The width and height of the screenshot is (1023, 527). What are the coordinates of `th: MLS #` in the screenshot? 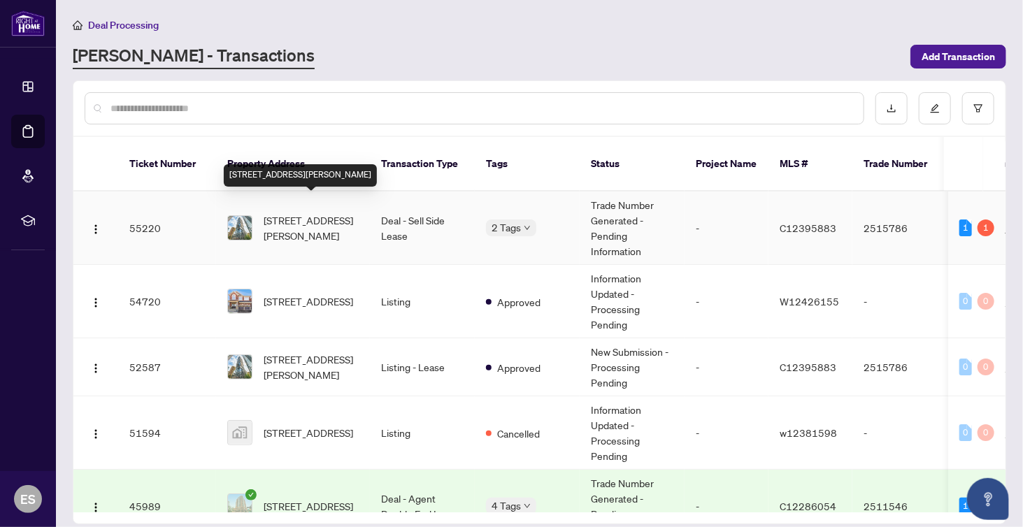 It's located at (810, 164).